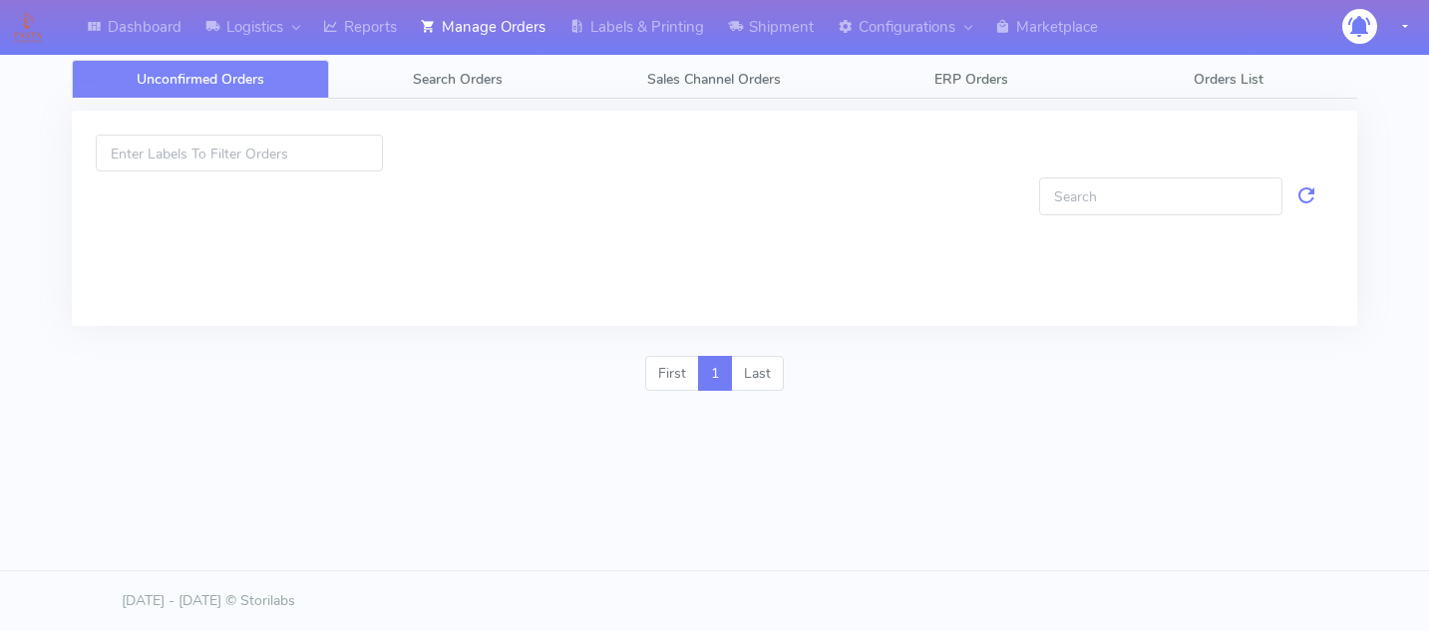  What do you see at coordinates (200, 79) in the screenshot?
I see `span: Unconfirmed Orders` at bounding box center [200, 79].